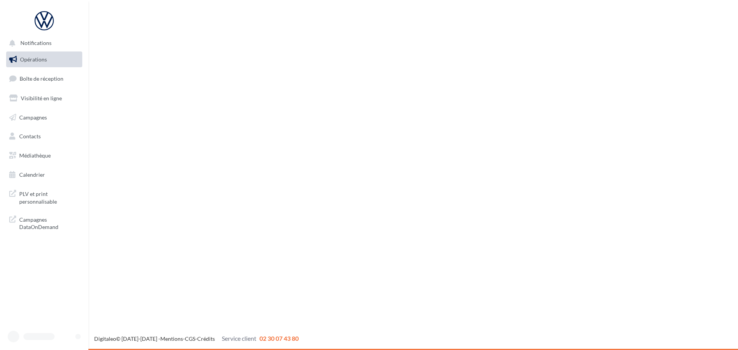  I want to click on a: Opérations, so click(44, 60).